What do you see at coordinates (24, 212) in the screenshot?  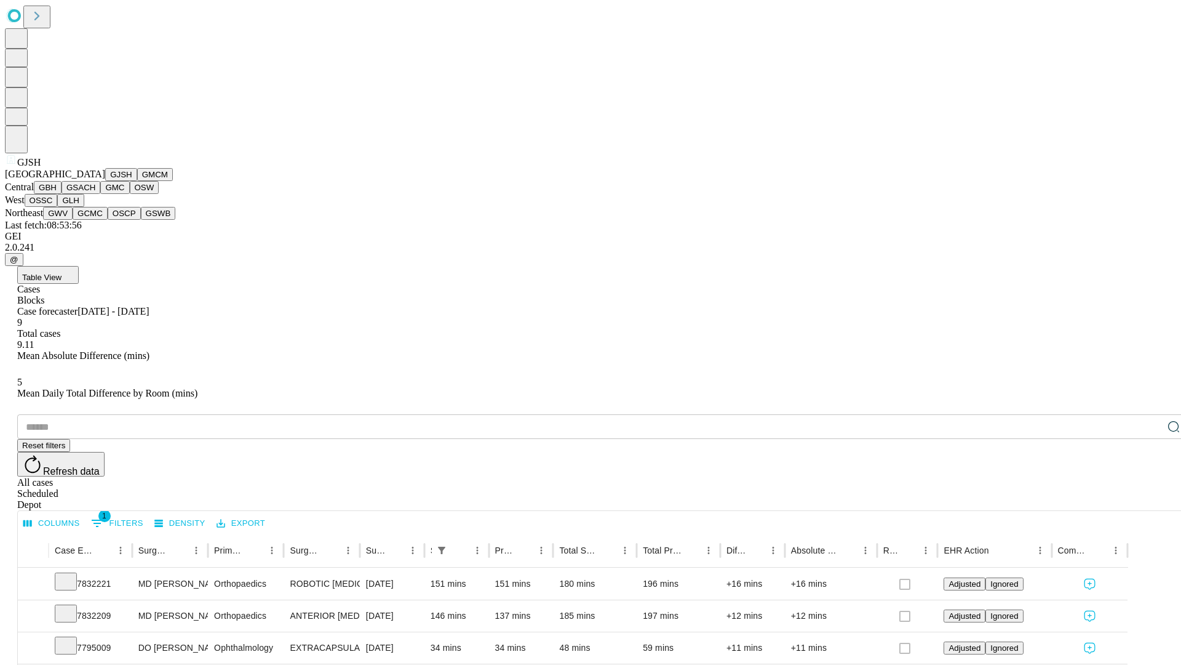 I see `span: Northeast` at bounding box center [24, 212].